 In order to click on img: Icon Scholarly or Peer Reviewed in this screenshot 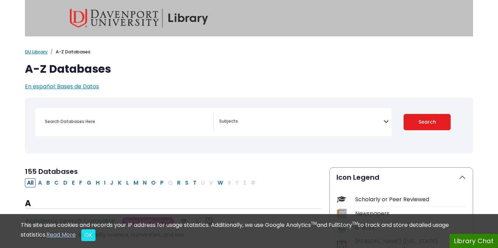, I will do `click(342, 199)`.